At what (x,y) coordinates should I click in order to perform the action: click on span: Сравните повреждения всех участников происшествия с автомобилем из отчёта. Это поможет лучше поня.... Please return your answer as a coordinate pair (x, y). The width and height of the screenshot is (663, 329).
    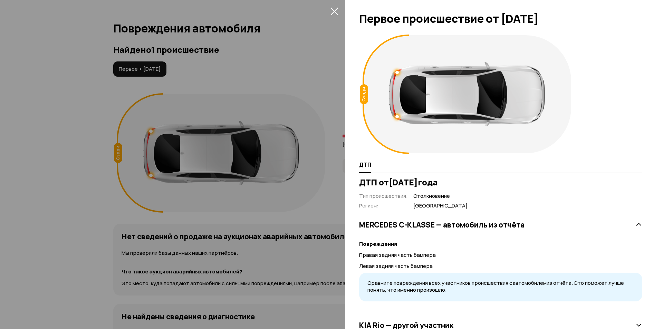
    Looking at the image, I should click on (496, 287).